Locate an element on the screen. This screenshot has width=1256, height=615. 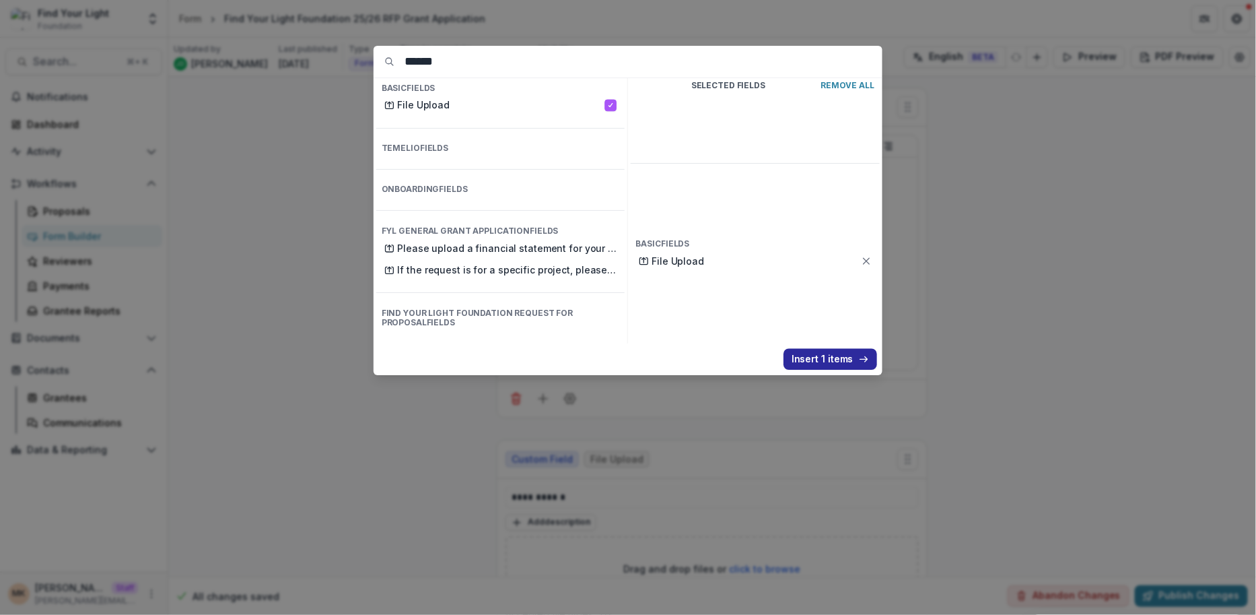
h4: FYL General Grant Application Fields is located at coordinates (500, 231).